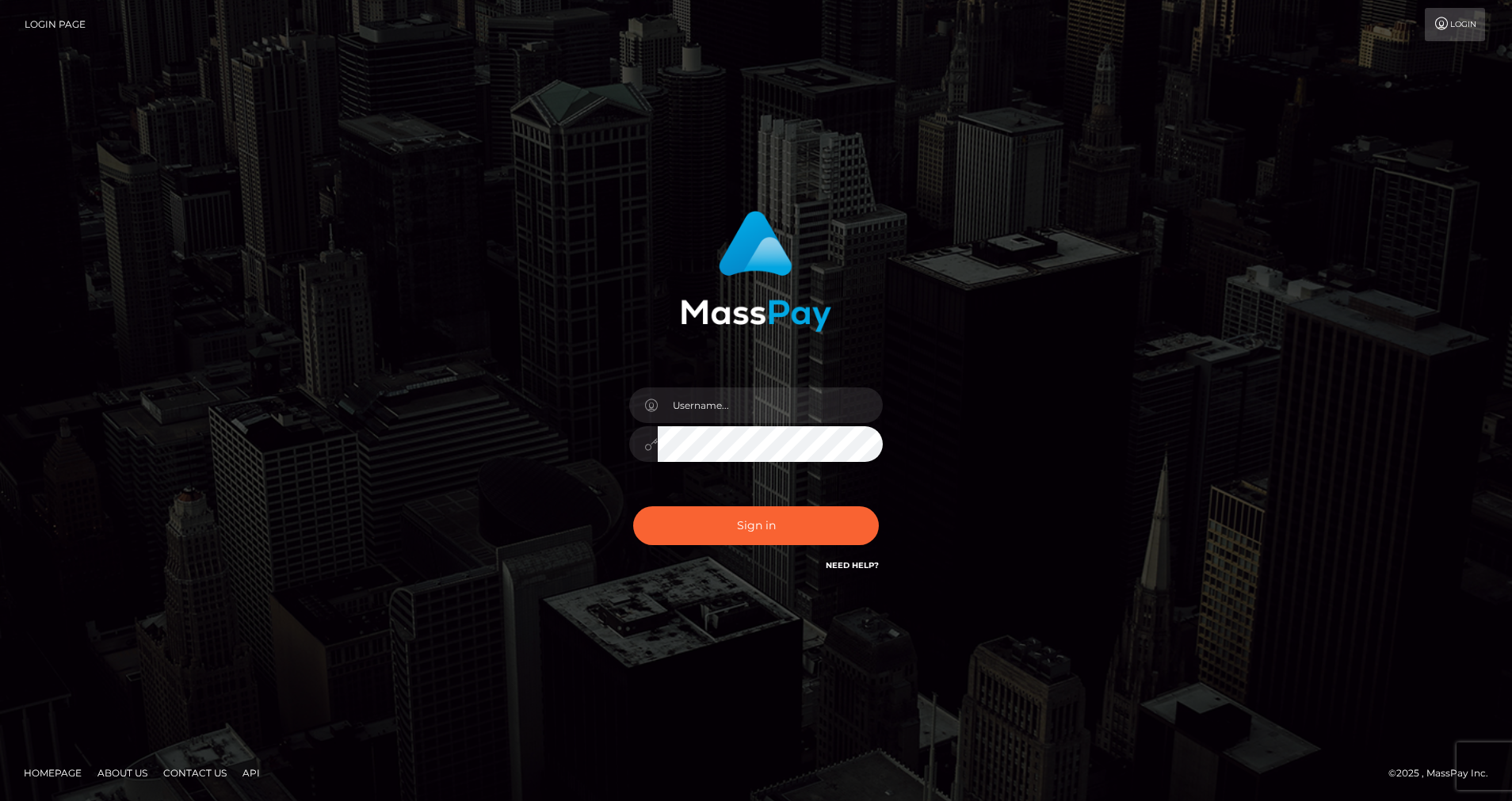 Image resolution: width=1512 pixels, height=801 pixels. What do you see at coordinates (852, 565) in the screenshot?
I see `a: Need Help?` at bounding box center [852, 565].